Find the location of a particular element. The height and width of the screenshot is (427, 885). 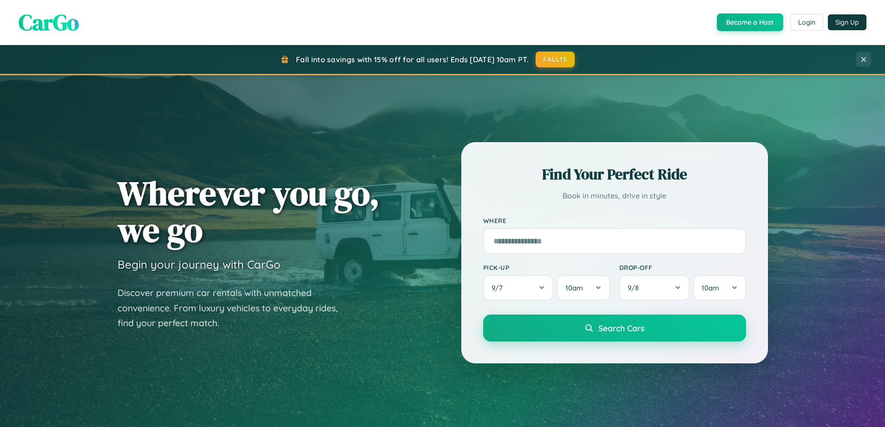

h1: Wherever you go, we go is located at coordinates (249, 211).